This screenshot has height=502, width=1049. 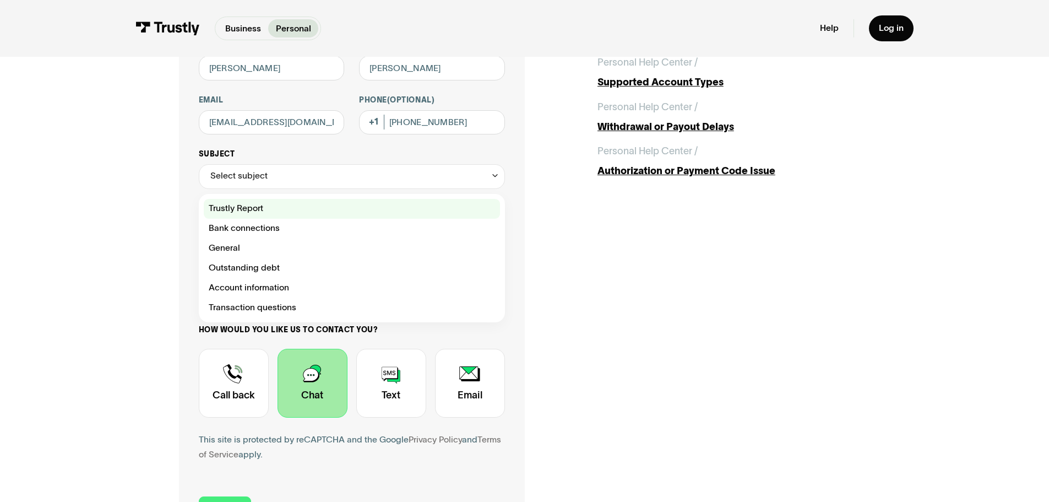 I want to click on div: This site is protected by reCAPTCHA and the Google and apply., so click(x=352, y=447).